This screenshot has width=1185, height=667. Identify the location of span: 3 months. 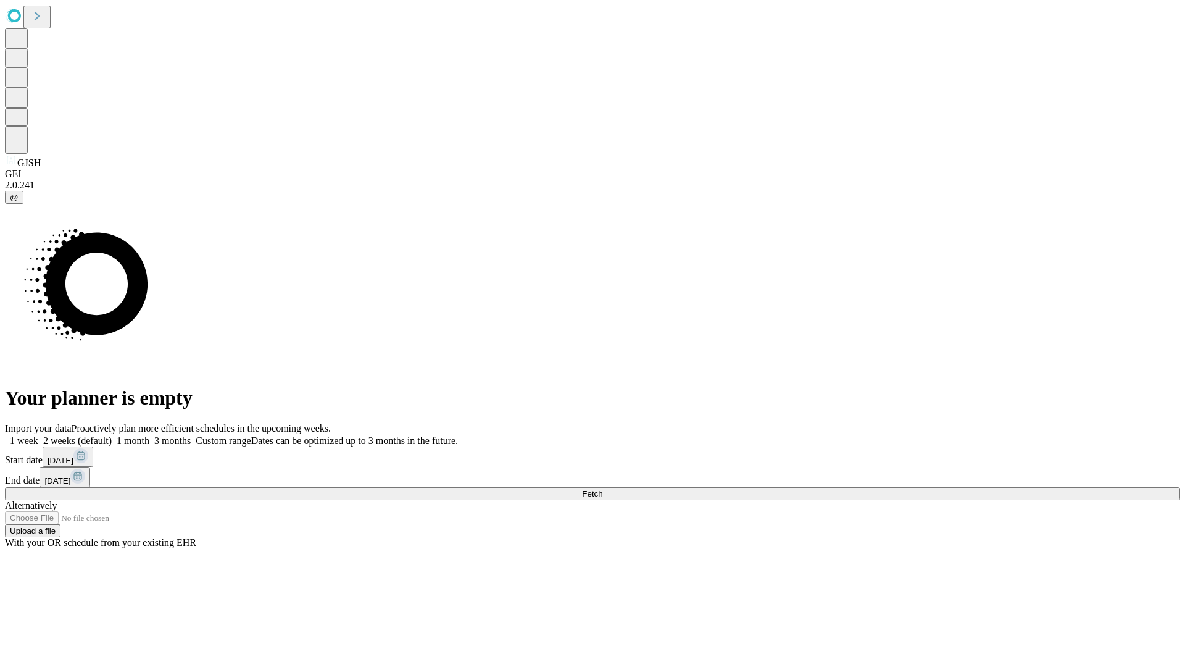
(172, 440).